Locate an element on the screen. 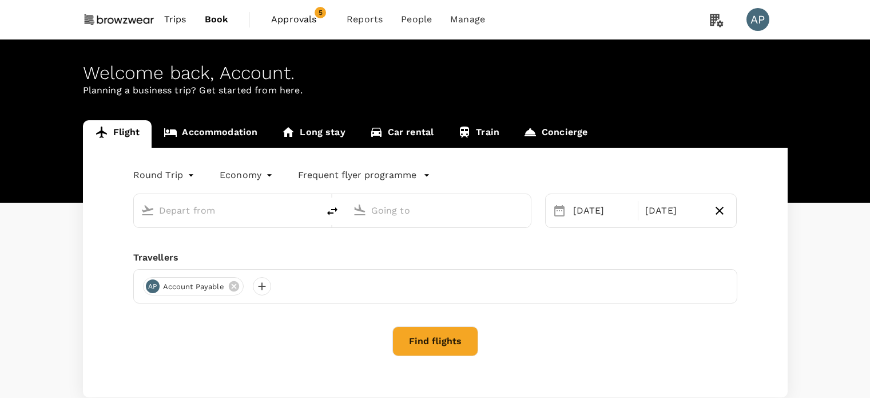  a: Concierge is located at coordinates (555, 134).